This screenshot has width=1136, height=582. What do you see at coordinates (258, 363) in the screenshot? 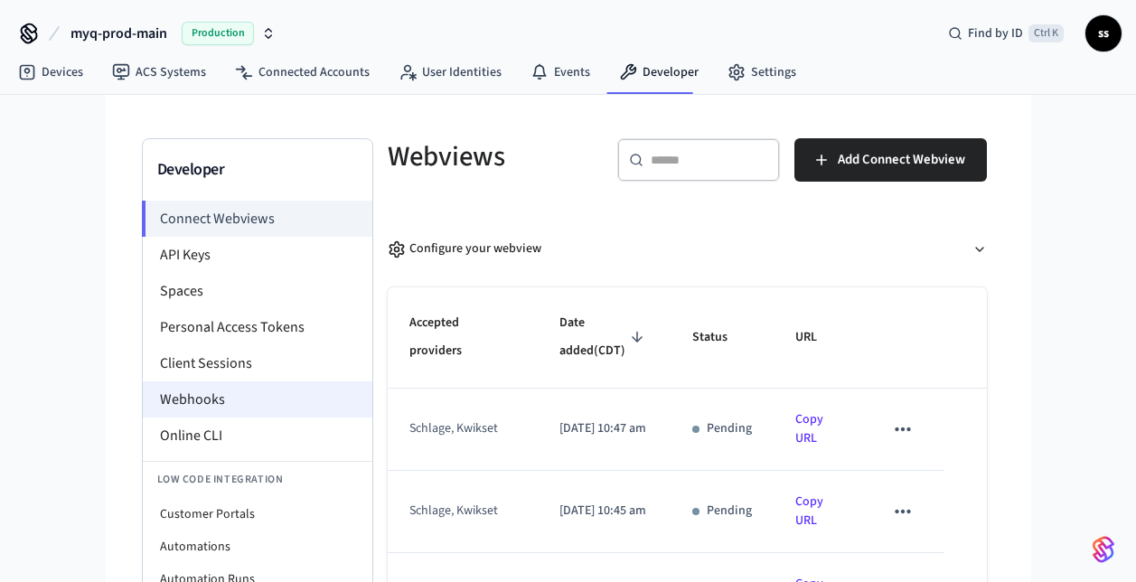
I see `li: Client Sessions` at bounding box center [258, 363].